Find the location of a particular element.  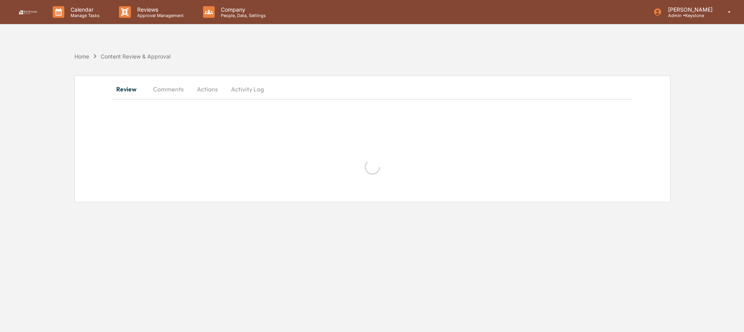

button: Review is located at coordinates (129, 89).